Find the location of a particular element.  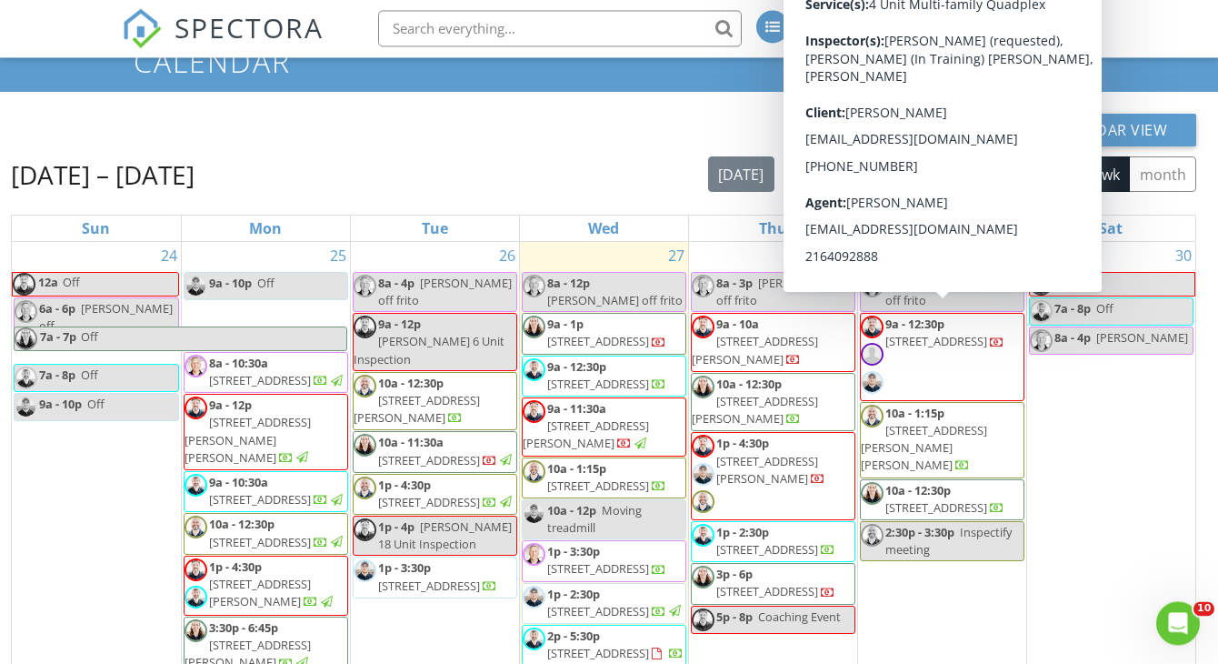

div: Calendar Settings is located at coordinates (1008, 63).